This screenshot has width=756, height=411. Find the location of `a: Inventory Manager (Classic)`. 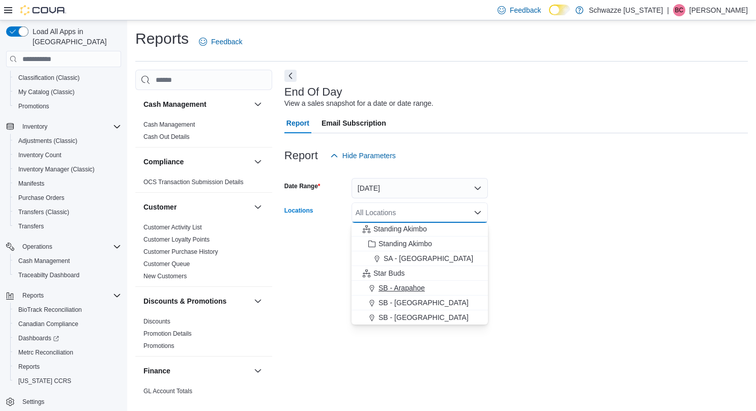

a: Inventory Manager (Classic) is located at coordinates (56, 169).